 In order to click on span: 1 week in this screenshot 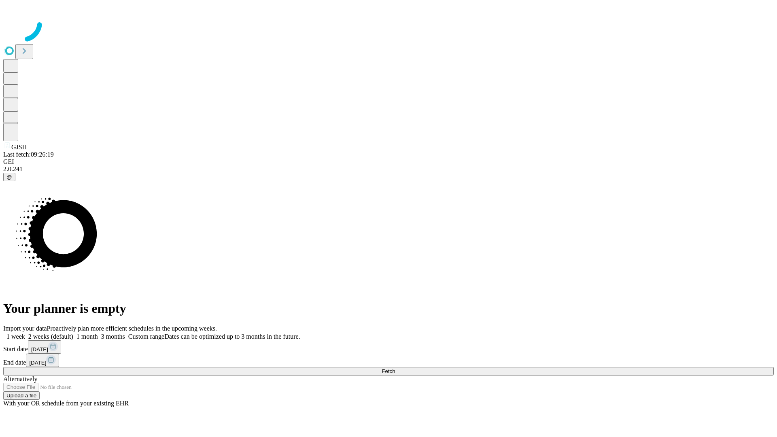, I will do `click(16, 336)`.